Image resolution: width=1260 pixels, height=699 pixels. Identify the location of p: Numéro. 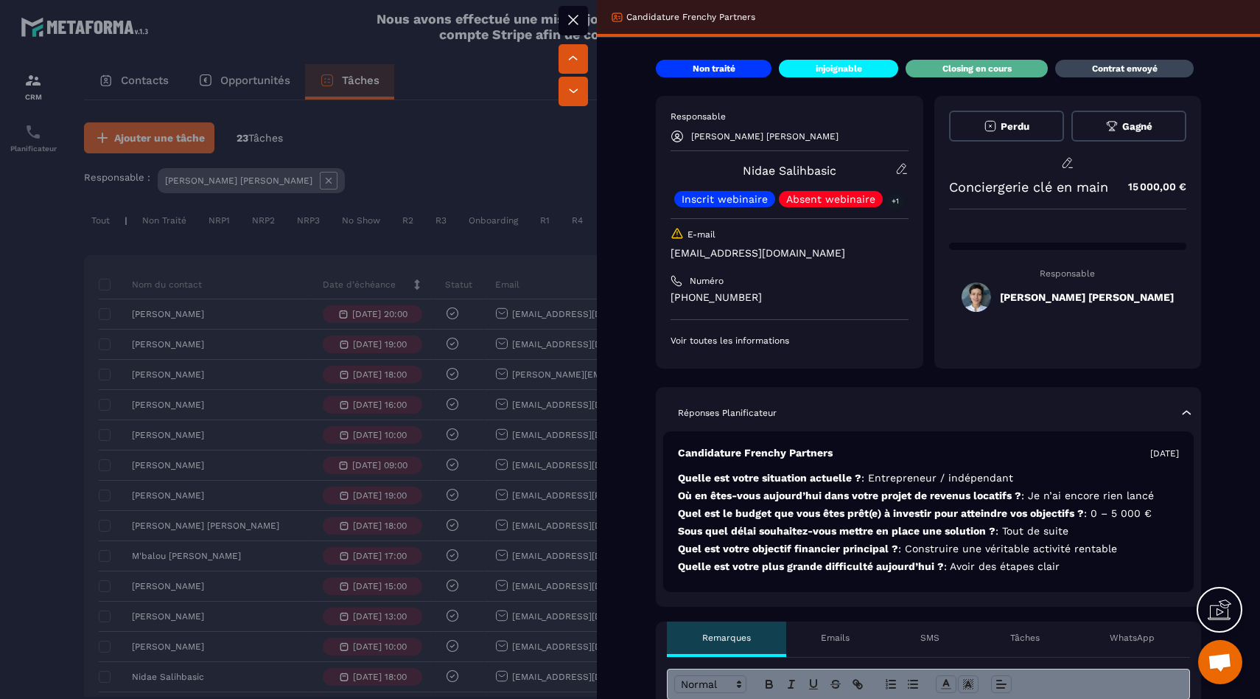
(707, 281).